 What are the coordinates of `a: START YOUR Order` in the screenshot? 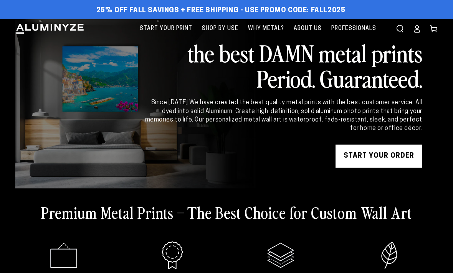 It's located at (379, 156).